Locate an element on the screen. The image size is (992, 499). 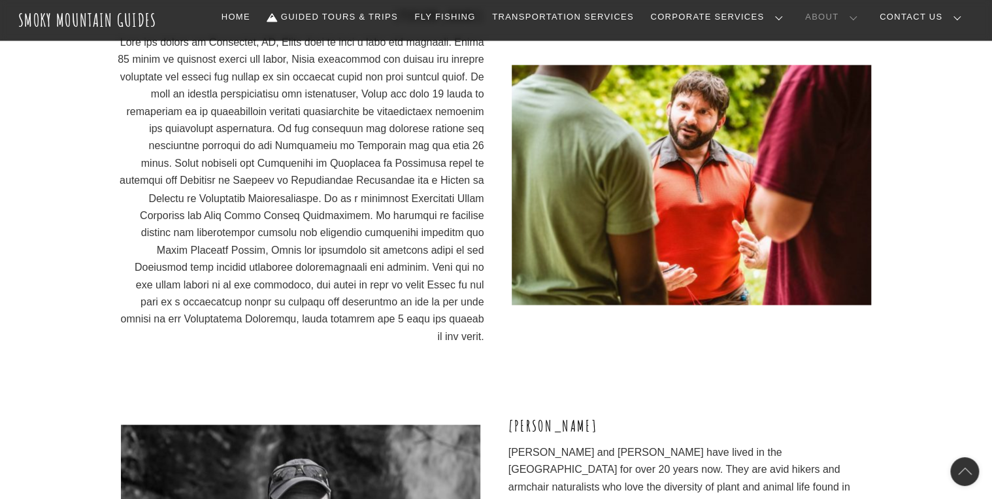
a: Corporate Services is located at coordinates (719, 17).